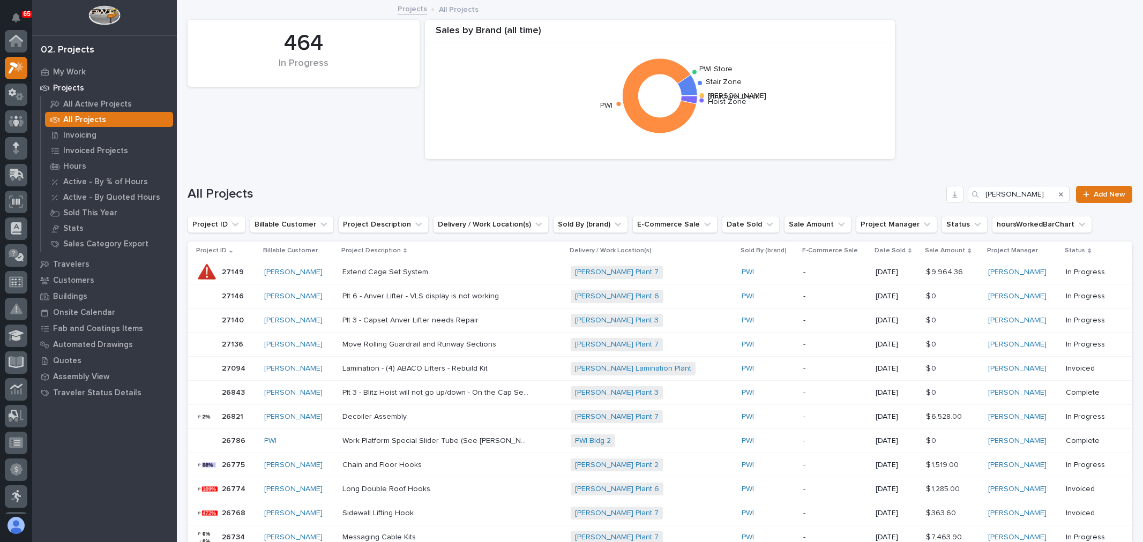  I want to click on button: Delivery / Work Location(s), so click(491, 225).